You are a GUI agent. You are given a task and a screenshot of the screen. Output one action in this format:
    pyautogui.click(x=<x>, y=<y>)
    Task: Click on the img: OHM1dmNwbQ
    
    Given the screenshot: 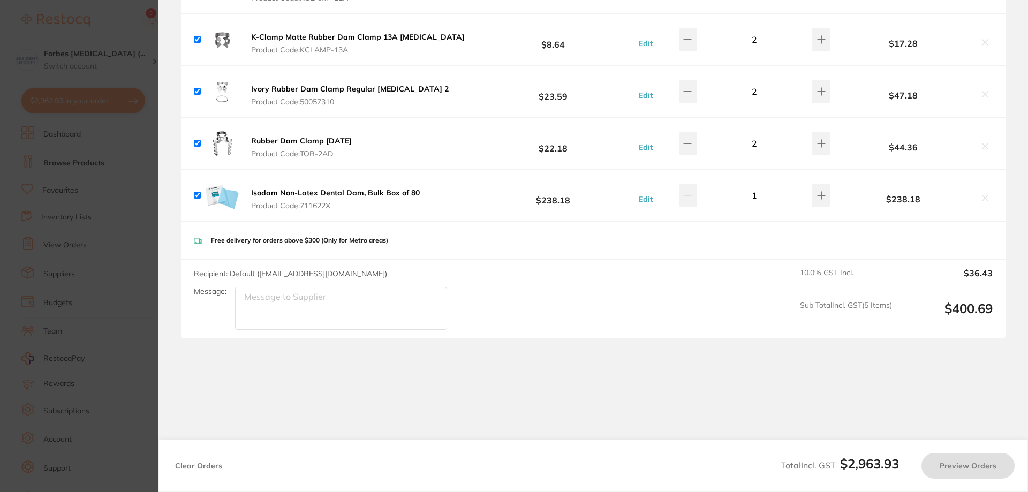 What is the action you would take?
    pyautogui.click(x=222, y=40)
    